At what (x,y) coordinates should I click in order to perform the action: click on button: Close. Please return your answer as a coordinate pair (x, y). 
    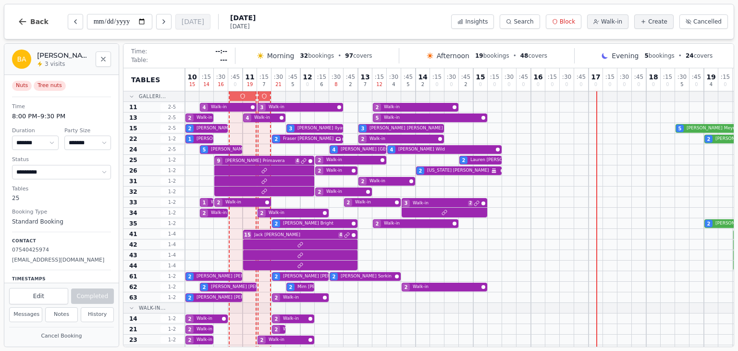
    Looking at the image, I should click on (103, 59).